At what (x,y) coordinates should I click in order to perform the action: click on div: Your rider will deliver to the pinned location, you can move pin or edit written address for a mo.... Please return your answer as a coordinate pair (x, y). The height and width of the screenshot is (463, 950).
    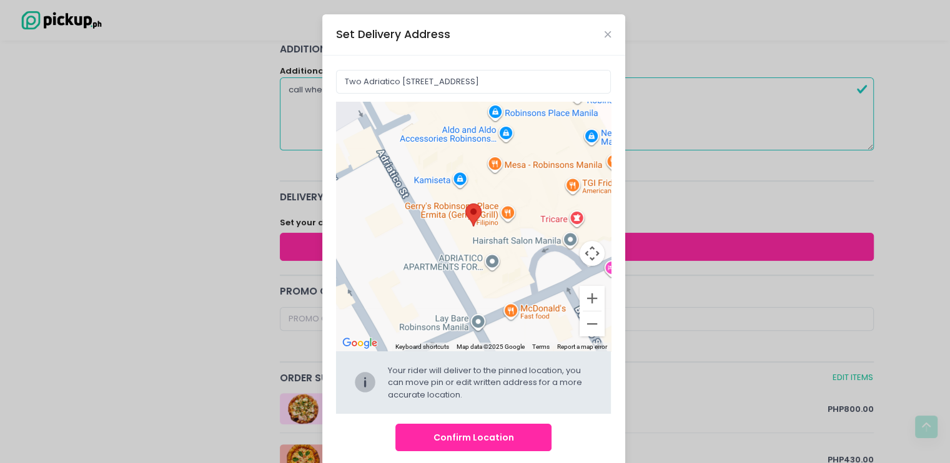
    Looking at the image, I should click on (491, 383).